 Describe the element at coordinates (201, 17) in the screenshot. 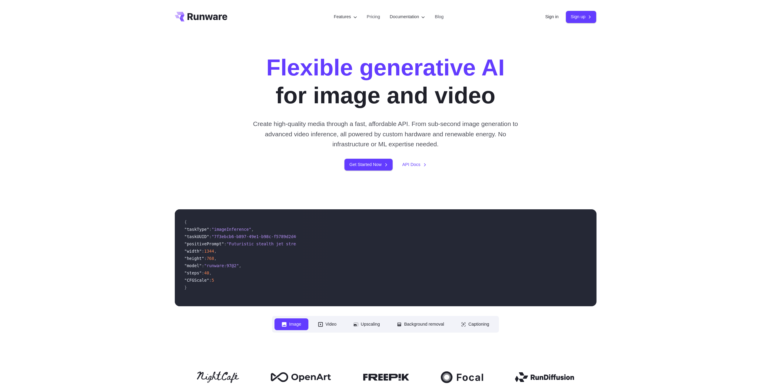

I see `a: Go to /` at that location.